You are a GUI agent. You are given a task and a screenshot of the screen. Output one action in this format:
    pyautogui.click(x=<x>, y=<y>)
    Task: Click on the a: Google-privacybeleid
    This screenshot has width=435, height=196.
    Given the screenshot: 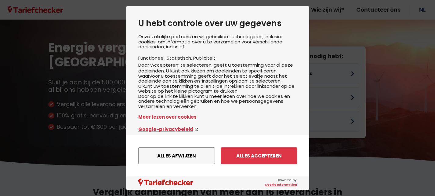 What is the action you would take?
    pyautogui.click(x=218, y=129)
    